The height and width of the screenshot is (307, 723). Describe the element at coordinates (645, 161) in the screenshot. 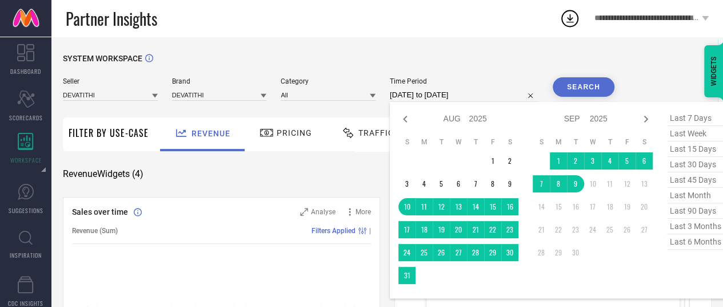

I see `td: Sat Sep 06 2025` at that location.